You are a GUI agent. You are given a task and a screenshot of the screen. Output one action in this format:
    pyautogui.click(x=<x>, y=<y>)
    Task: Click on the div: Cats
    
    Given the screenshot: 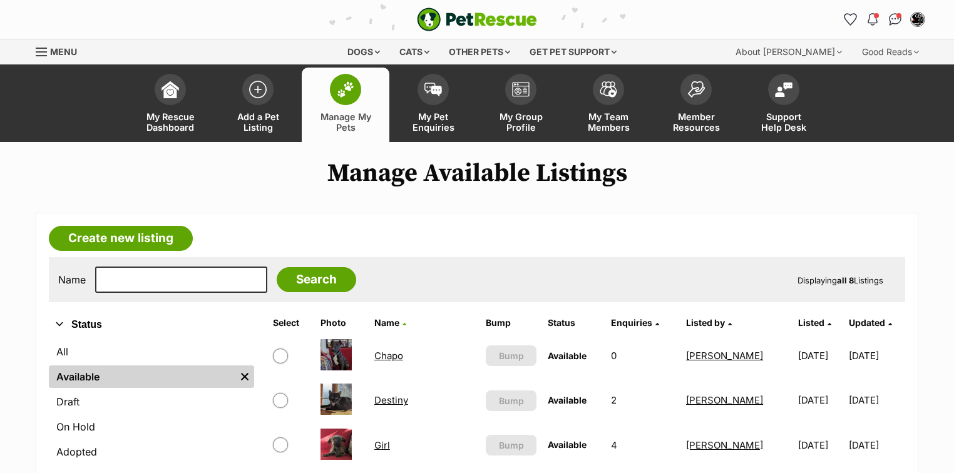 What is the action you would take?
    pyautogui.click(x=415, y=52)
    